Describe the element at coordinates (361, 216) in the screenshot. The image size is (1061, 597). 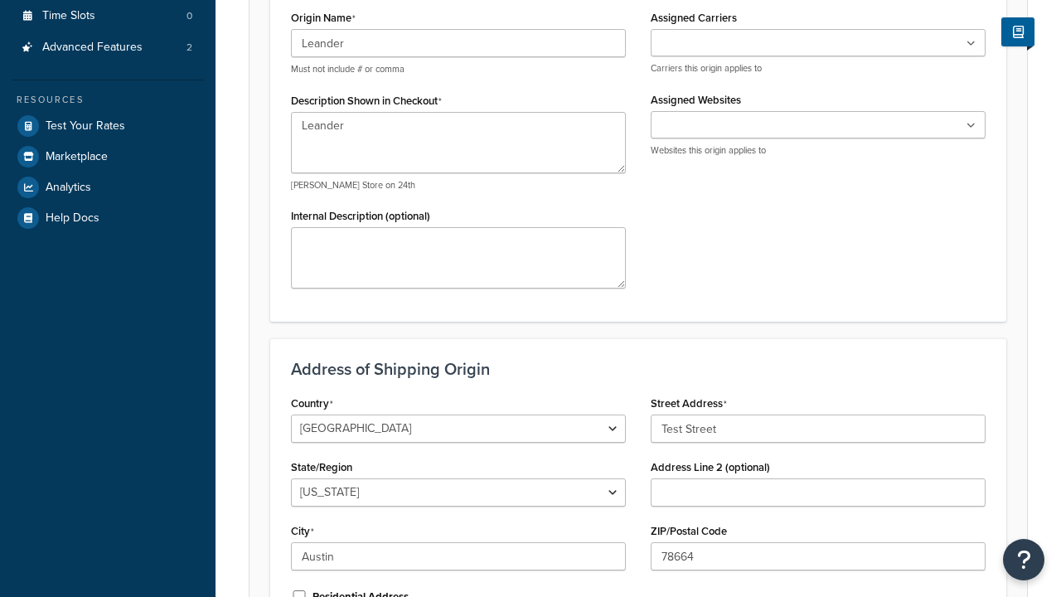
I see `label: Internal Description (optional)` at that location.